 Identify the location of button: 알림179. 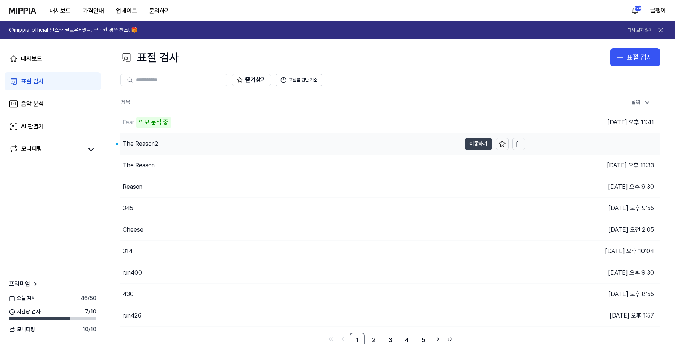
(635, 11).